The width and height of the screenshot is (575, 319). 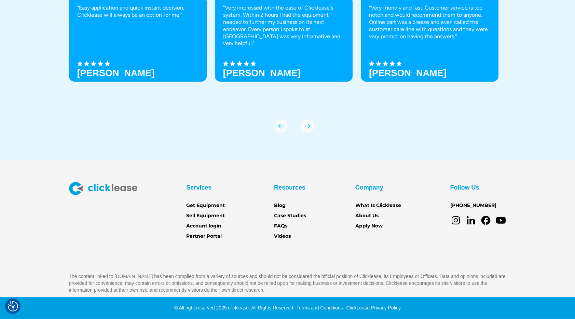 What do you see at coordinates (234, 308) in the screenshot?
I see `div: © All right reserved 2025 clicklease. All Rights Reserved` at bounding box center [234, 308].